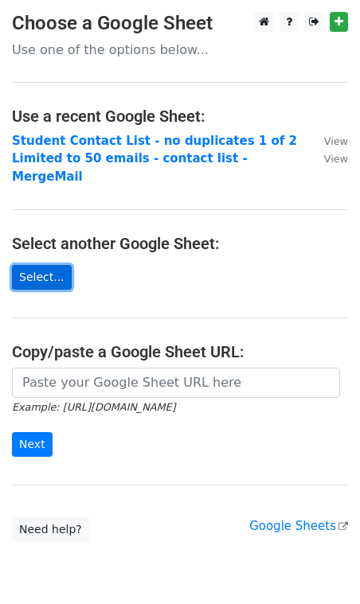 This screenshot has height=604, width=360. Describe the element at coordinates (320, 566) in the screenshot. I see `div: Chat Widget` at that location.